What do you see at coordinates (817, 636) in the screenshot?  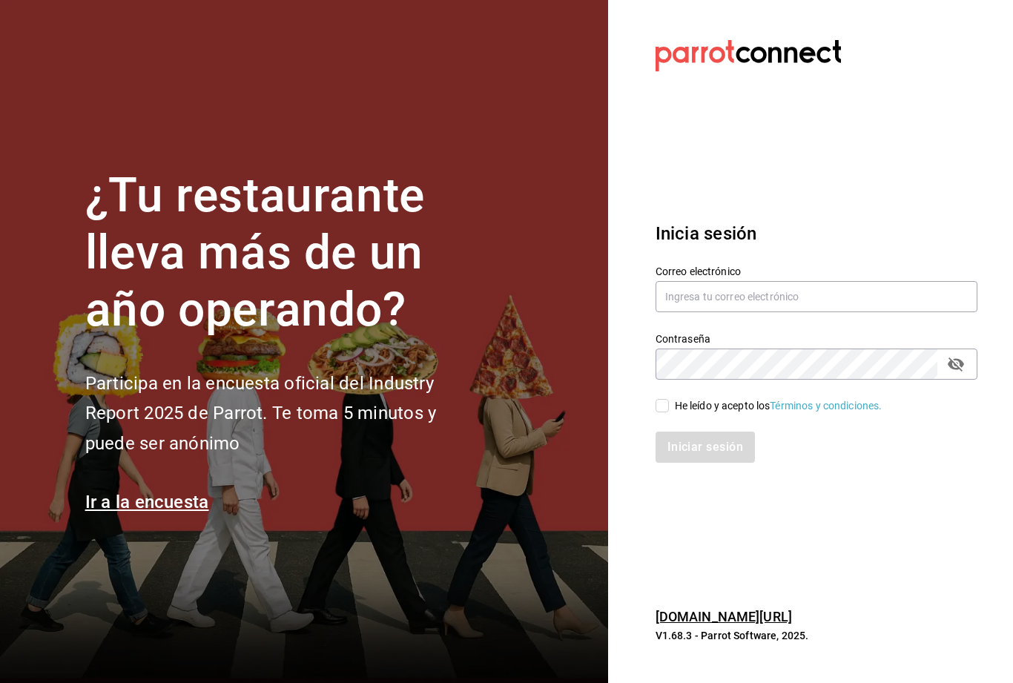 I see `p: V1.68.3 - Parrot Software, 2025.` at bounding box center [817, 636].